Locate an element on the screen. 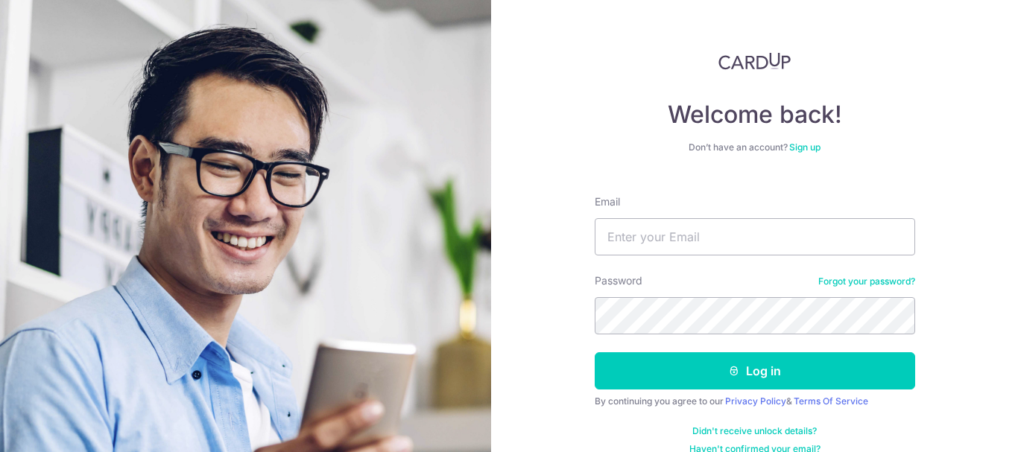  button: Log in is located at coordinates (755, 371).